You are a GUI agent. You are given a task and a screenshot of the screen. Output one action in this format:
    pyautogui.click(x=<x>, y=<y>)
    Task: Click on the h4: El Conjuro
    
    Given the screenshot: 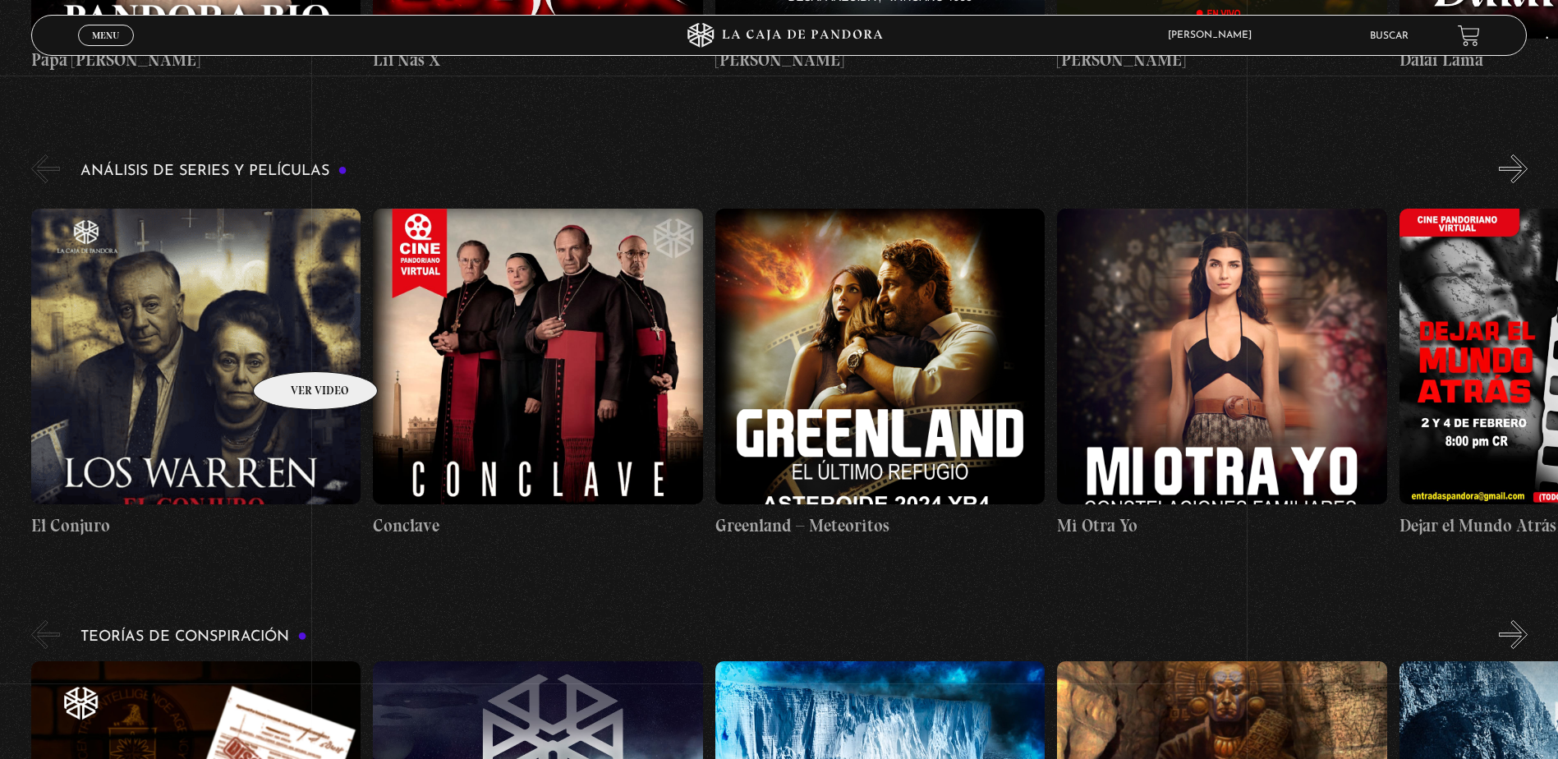 What is the action you would take?
    pyautogui.click(x=195, y=526)
    